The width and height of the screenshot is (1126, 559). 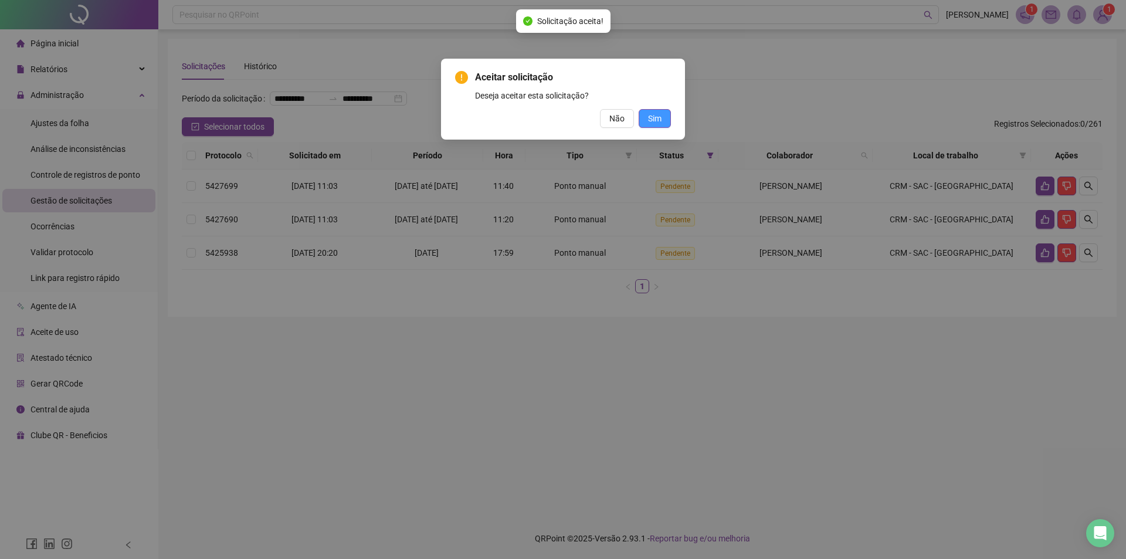 I want to click on div: Deseja aceitar esta solicitação?, so click(x=573, y=96).